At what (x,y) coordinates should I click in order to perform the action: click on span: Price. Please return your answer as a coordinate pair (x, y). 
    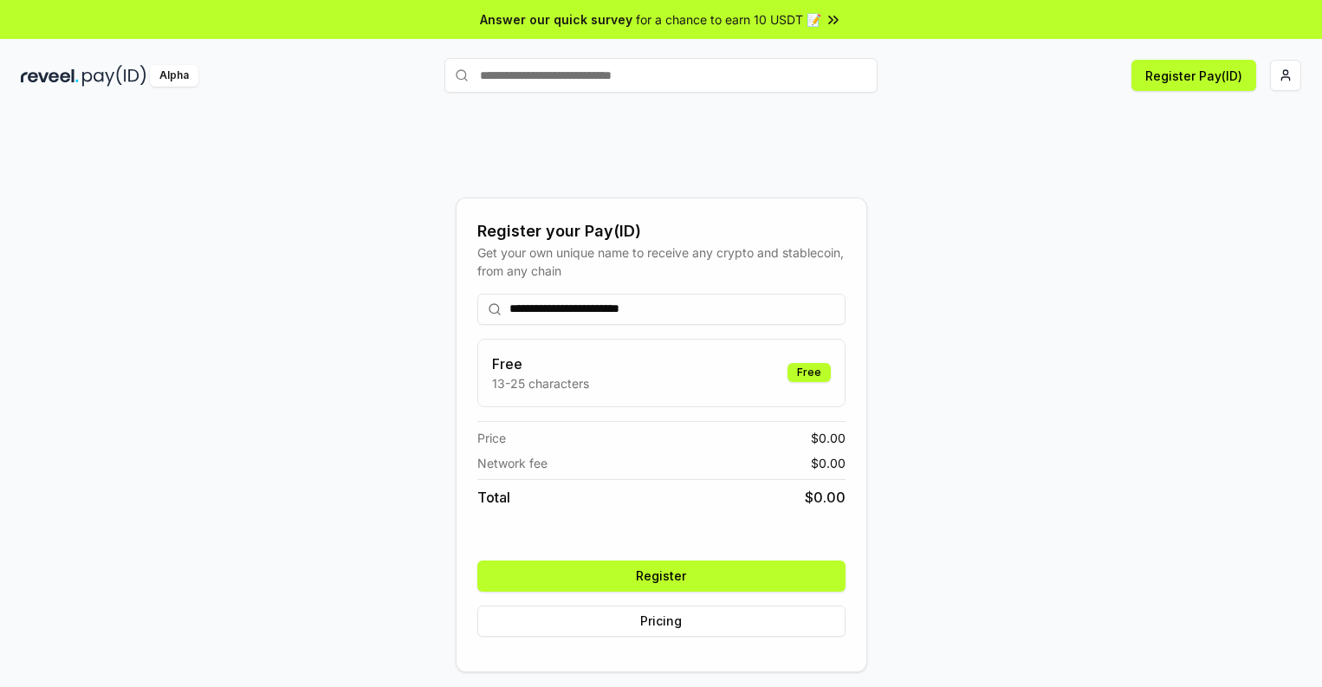
    Looking at the image, I should click on (491, 437).